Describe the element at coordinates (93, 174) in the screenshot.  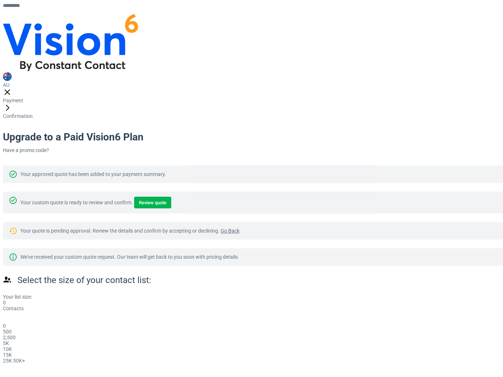
I see `span: Your approved quote has been added to your payment summary.` at that location.